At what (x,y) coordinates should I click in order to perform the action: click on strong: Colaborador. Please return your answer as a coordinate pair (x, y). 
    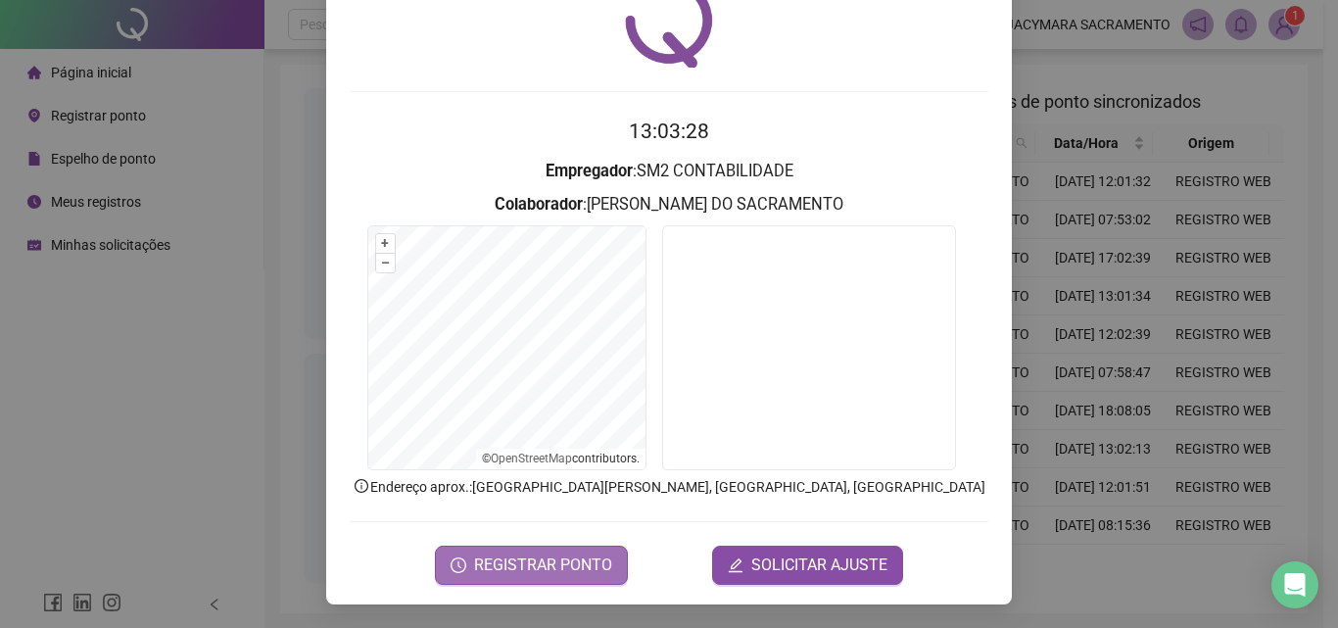
    Looking at the image, I should click on (539, 204).